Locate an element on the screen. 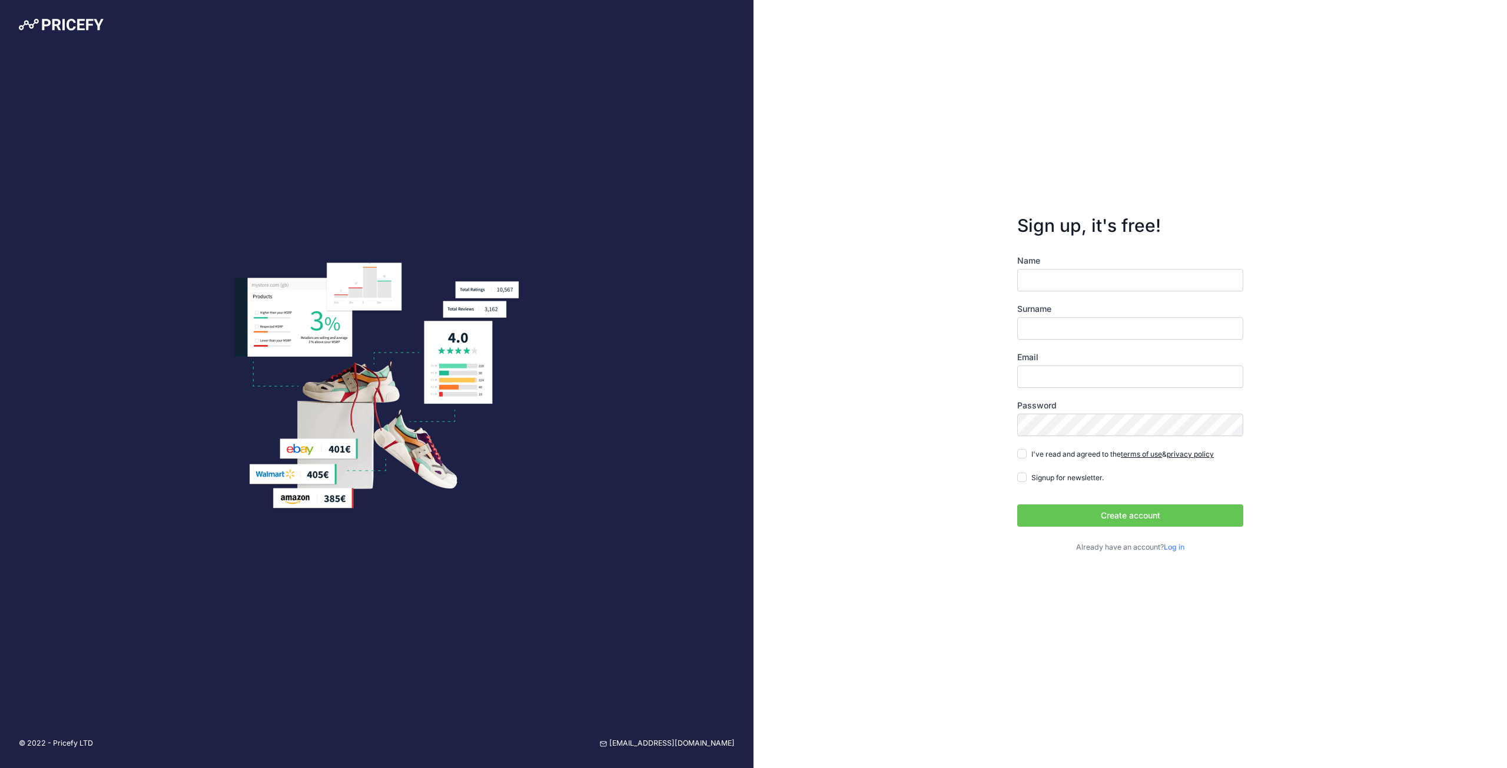  a: privacy policy is located at coordinates (1190, 454).